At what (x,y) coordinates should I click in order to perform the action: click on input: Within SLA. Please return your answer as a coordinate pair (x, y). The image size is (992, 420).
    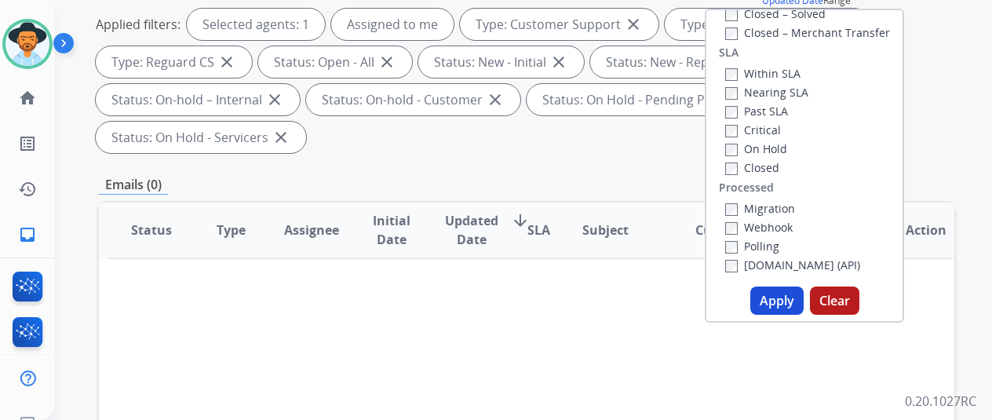
    Looking at the image, I should click on (732, 75).